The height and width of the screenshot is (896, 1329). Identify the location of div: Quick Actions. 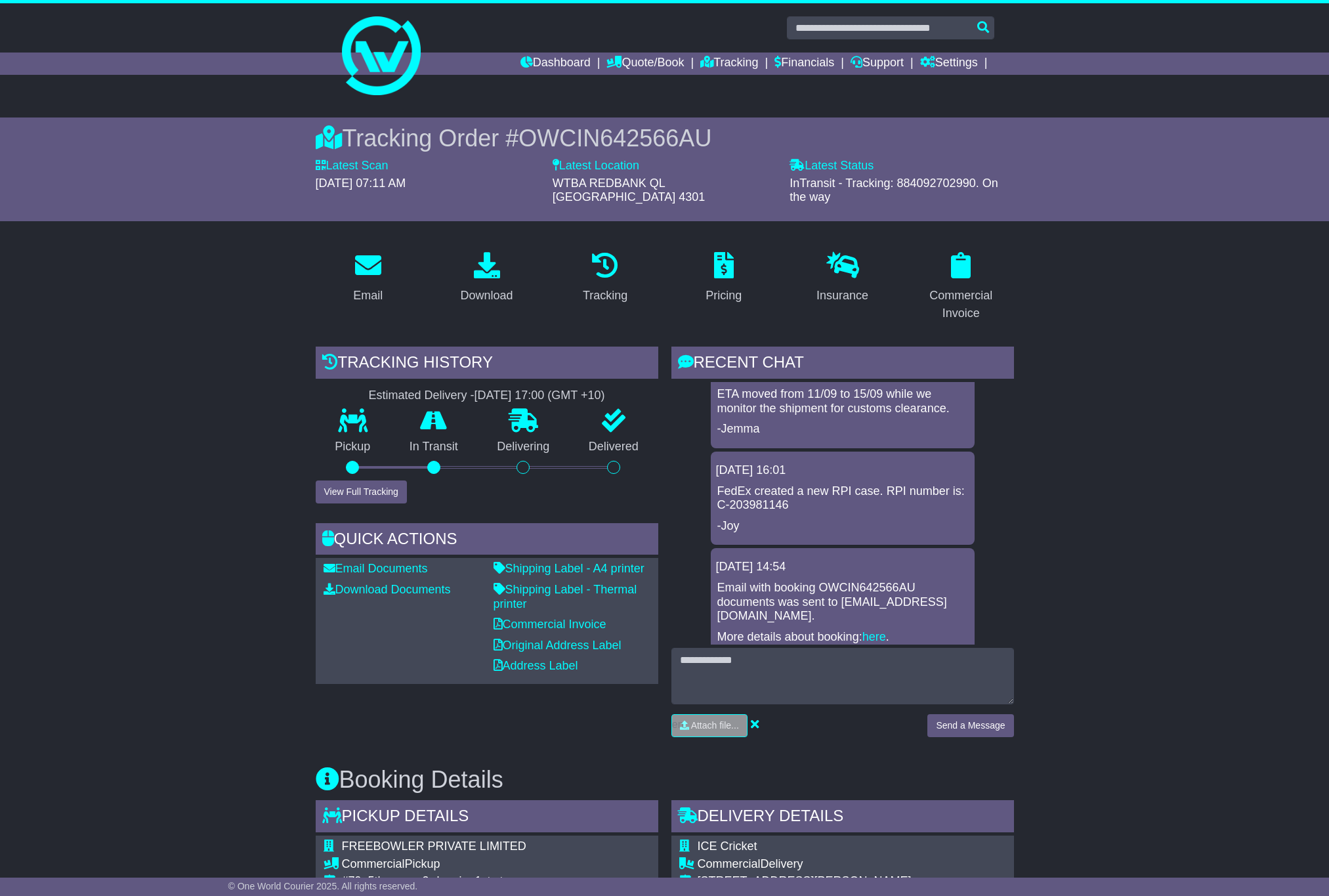
(487, 541).